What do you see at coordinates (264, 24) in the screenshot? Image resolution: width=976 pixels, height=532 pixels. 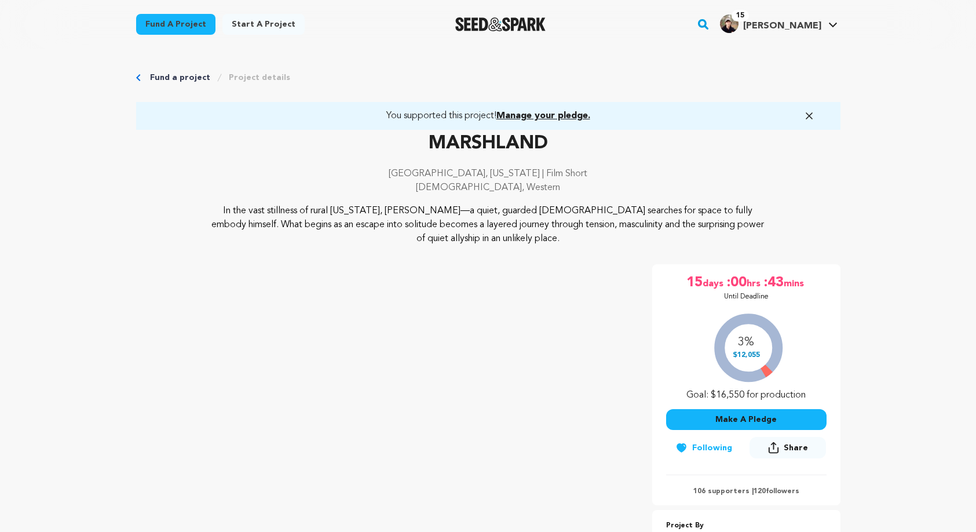 I see `a: Start a project` at bounding box center [264, 24].